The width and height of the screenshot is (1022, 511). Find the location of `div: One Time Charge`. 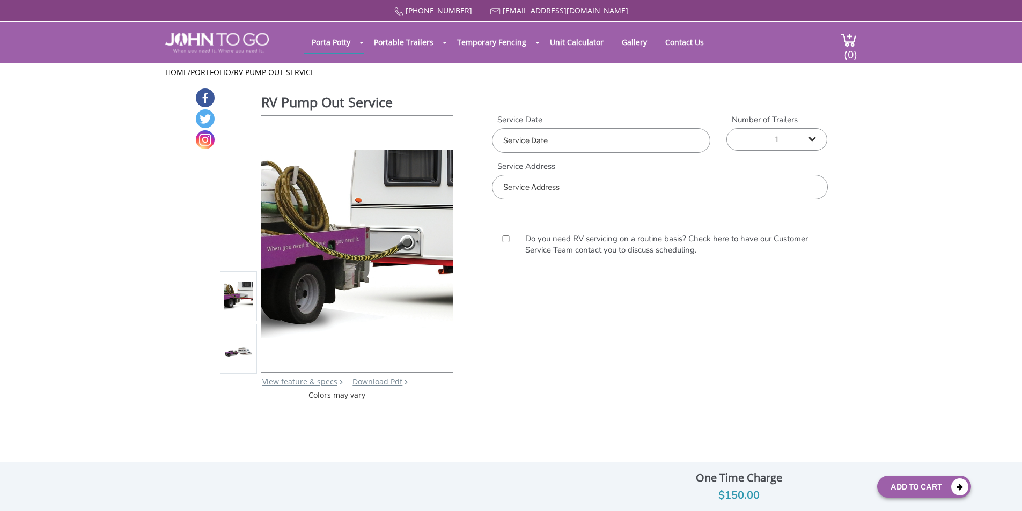

div: One Time Charge is located at coordinates (739, 478).